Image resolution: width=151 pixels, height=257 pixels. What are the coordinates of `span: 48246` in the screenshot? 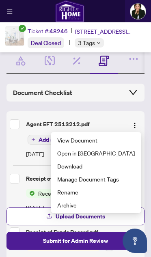 It's located at (59, 31).